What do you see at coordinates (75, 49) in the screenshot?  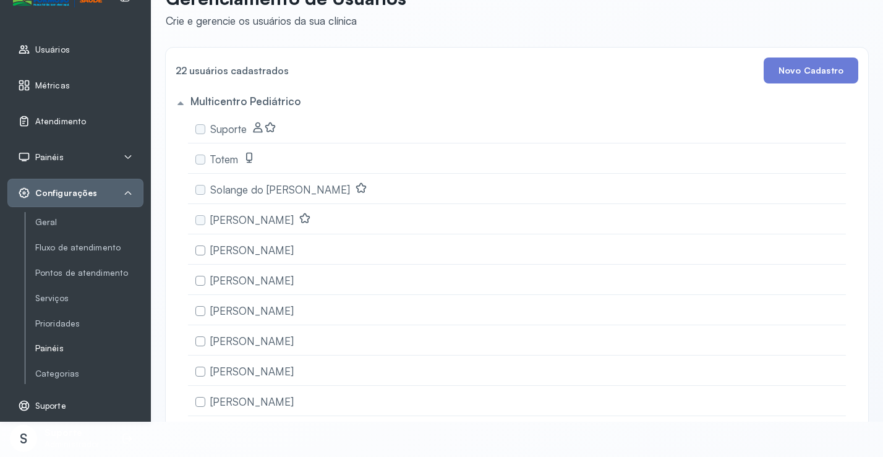 I see `a: Usuários` at bounding box center [75, 49].